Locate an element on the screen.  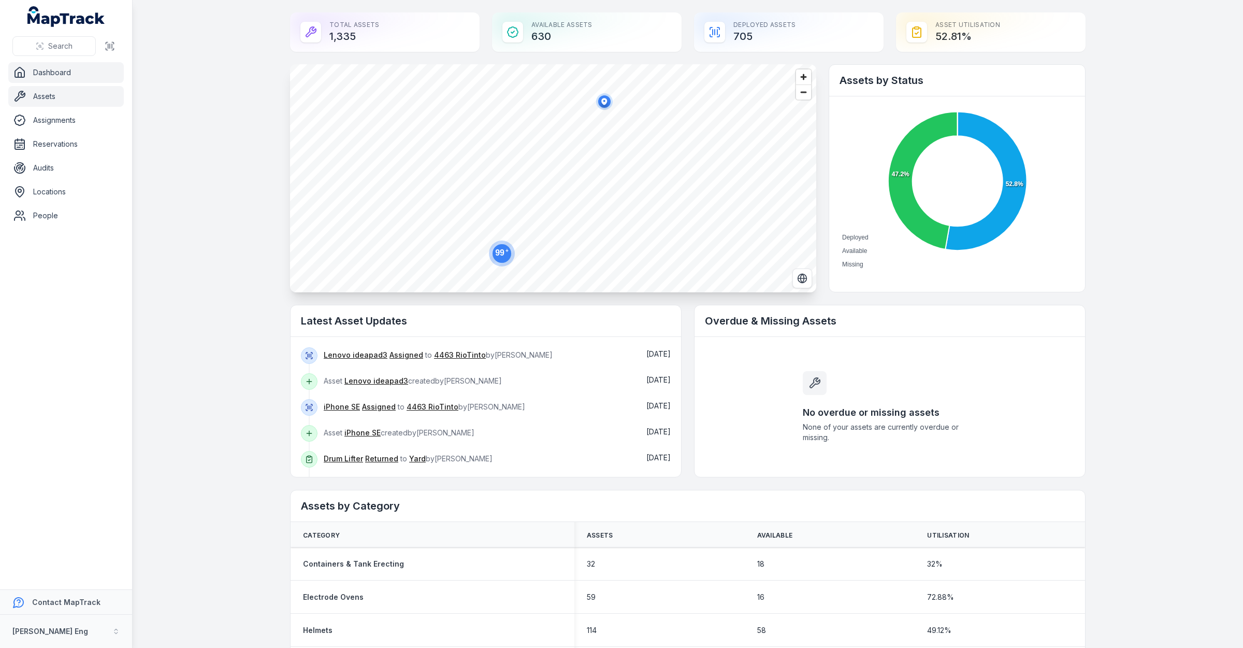
strong: Electrode Ovens is located at coordinates (333, 597).